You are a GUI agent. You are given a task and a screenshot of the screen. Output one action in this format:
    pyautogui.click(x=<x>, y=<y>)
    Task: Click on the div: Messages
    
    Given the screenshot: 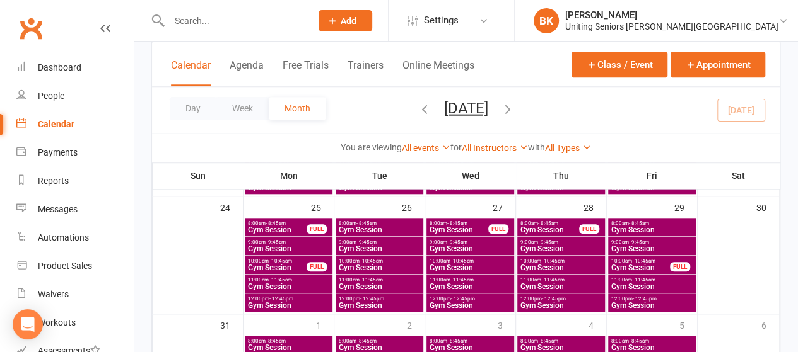 What is the action you would take?
    pyautogui.click(x=57, y=209)
    